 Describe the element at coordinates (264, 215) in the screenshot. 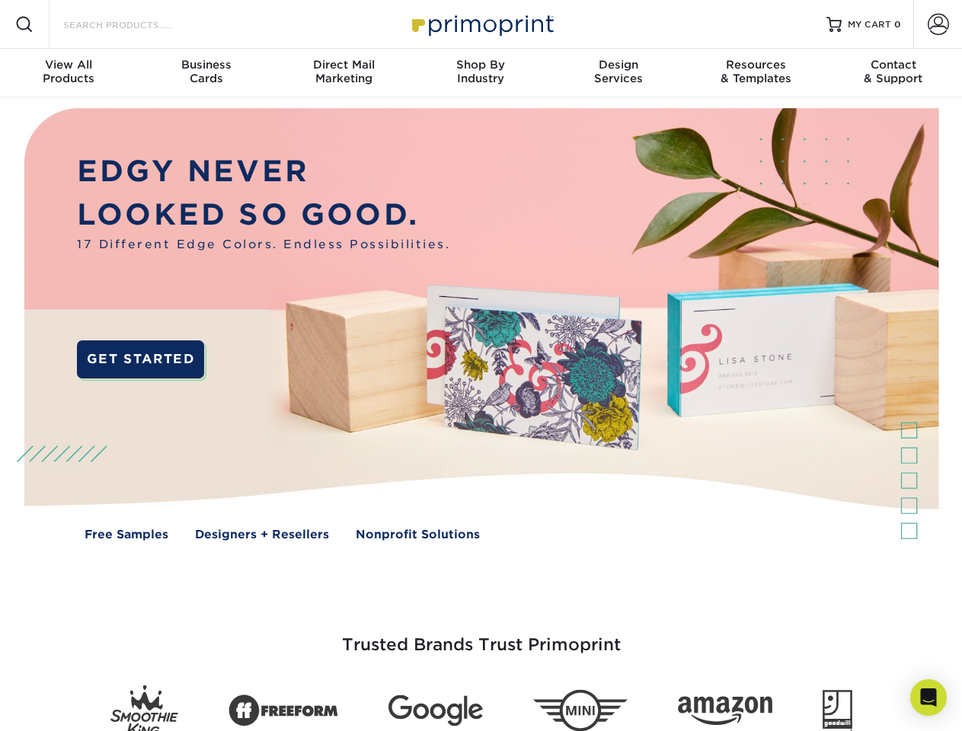

I see `p: LOOKED SO GOOD.` at that location.